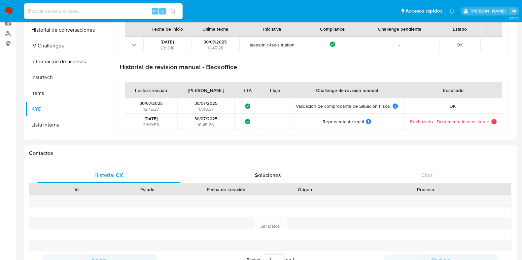  I want to click on button: search-icon, so click(173, 11).